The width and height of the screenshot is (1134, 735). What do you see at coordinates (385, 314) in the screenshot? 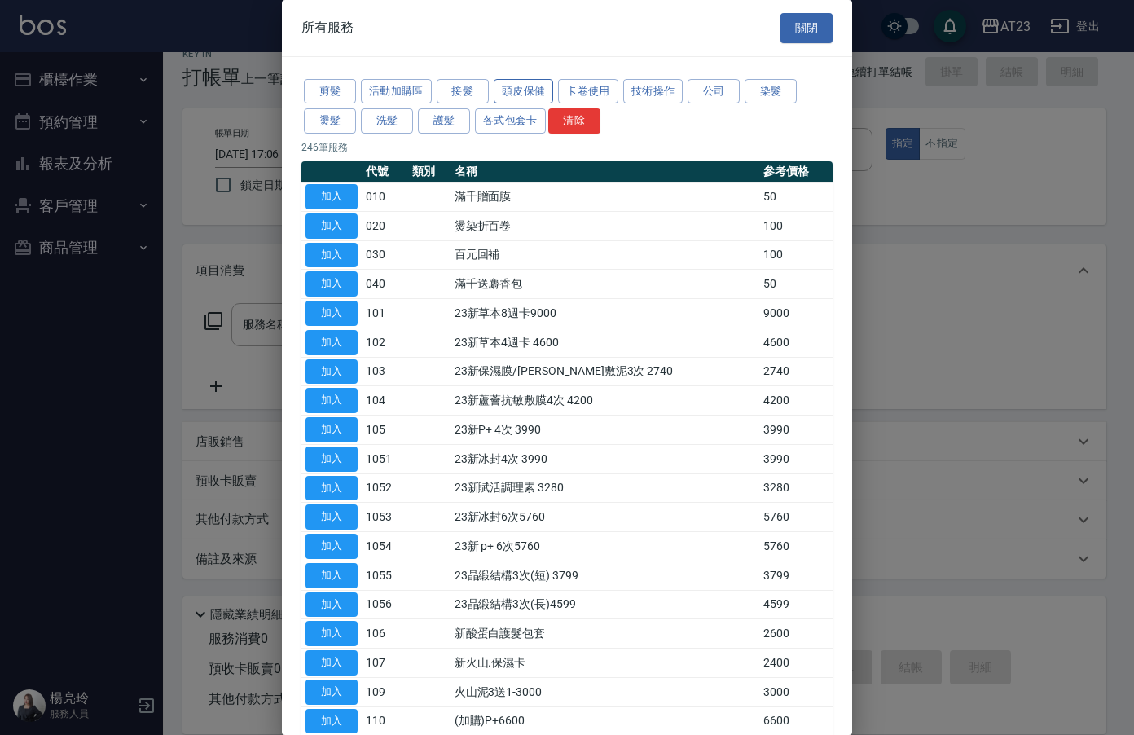
I see `td: 101` at bounding box center [385, 314].